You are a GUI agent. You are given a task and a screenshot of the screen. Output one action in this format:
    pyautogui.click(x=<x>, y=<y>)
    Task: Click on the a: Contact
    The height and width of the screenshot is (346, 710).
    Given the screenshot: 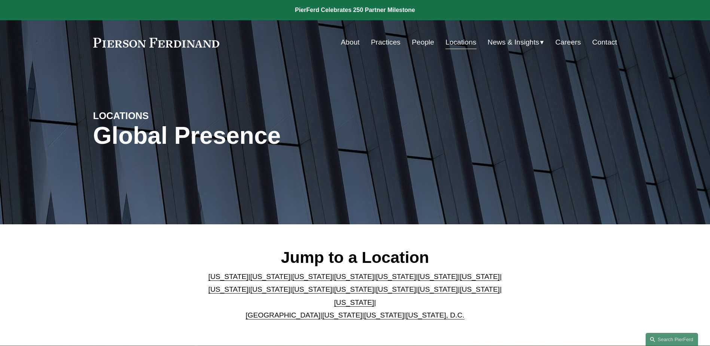 What is the action you would take?
    pyautogui.click(x=605, y=42)
    